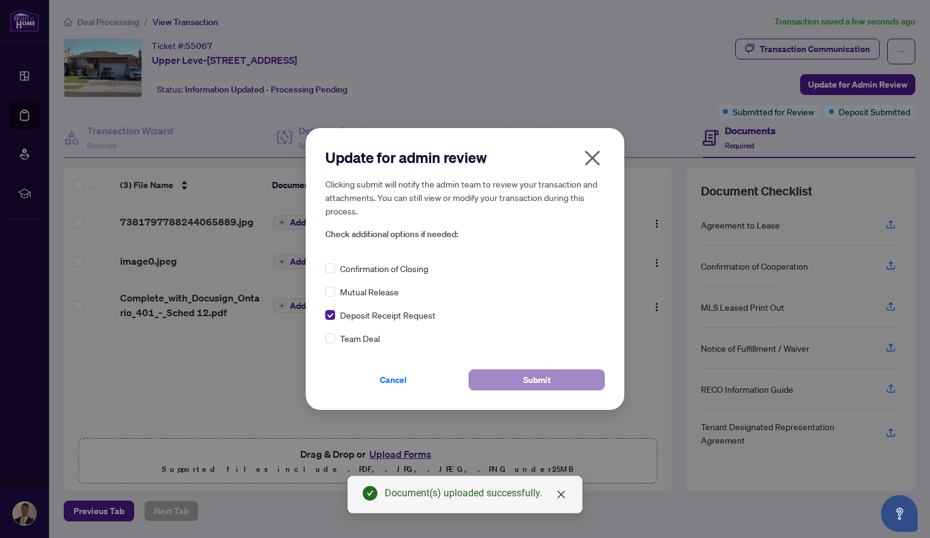 This screenshot has width=930, height=538. What do you see at coordinates (384, 268) in the screenshot?
I see `span: Confirmation of Closing` at bounding box center [384, 268].